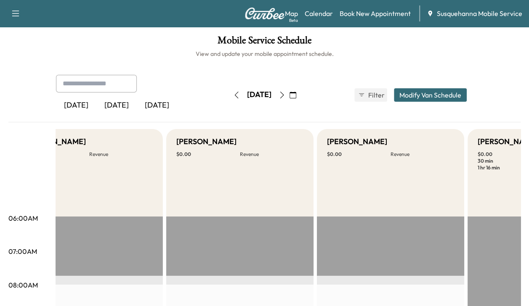 This screenshot has height=306, width=529. I want to click on img: Curbee Logo, so click(265, 13).